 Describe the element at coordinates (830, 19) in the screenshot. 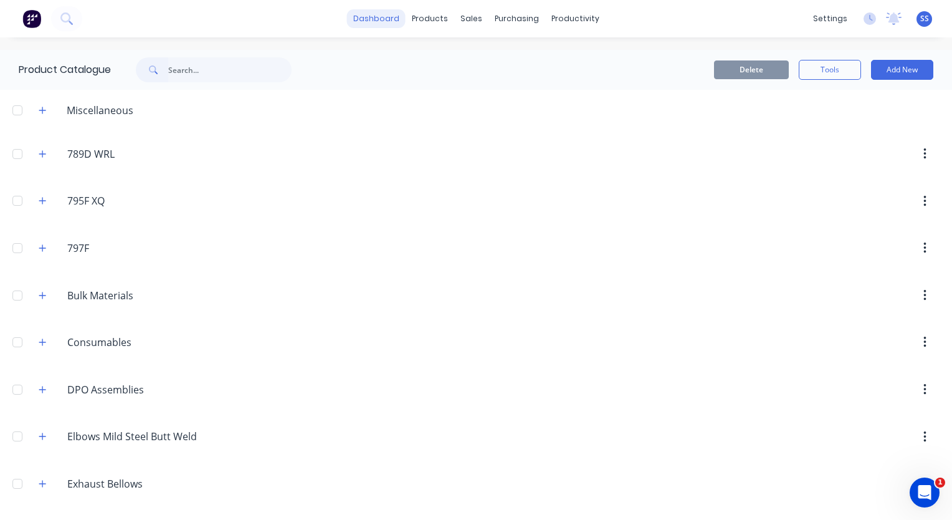

I see `div: settings` at that location.